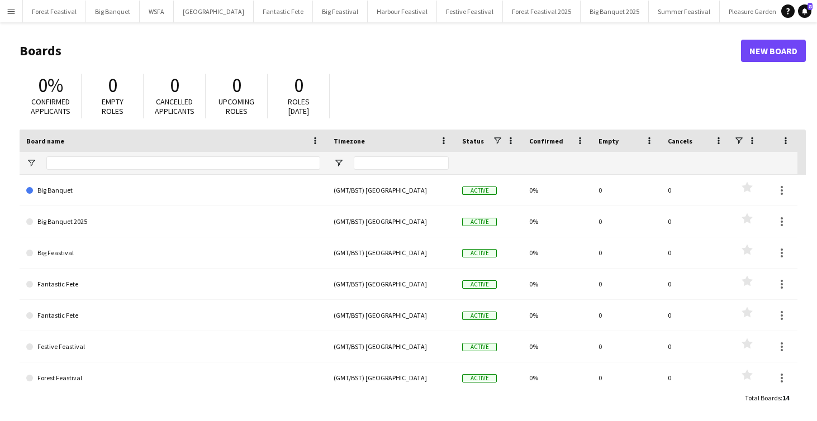  Describe the element at coordinates (380, 51) in the screenshot. I see `h1: Boards` at that location.